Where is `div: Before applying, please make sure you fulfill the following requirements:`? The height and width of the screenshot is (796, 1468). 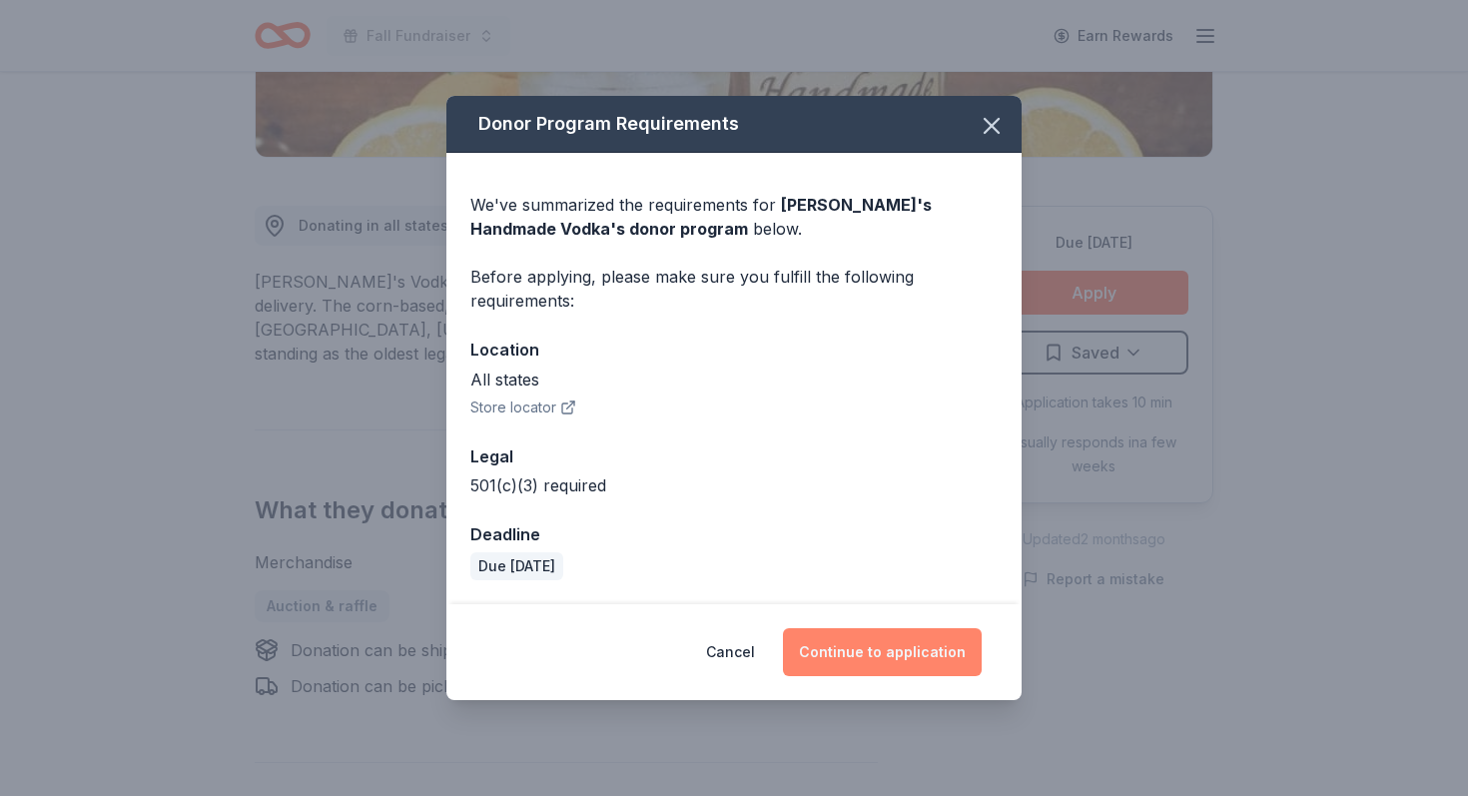
div: Before applying, please make sure you fulfill the following requirements: is located at coordinates (734, 289).